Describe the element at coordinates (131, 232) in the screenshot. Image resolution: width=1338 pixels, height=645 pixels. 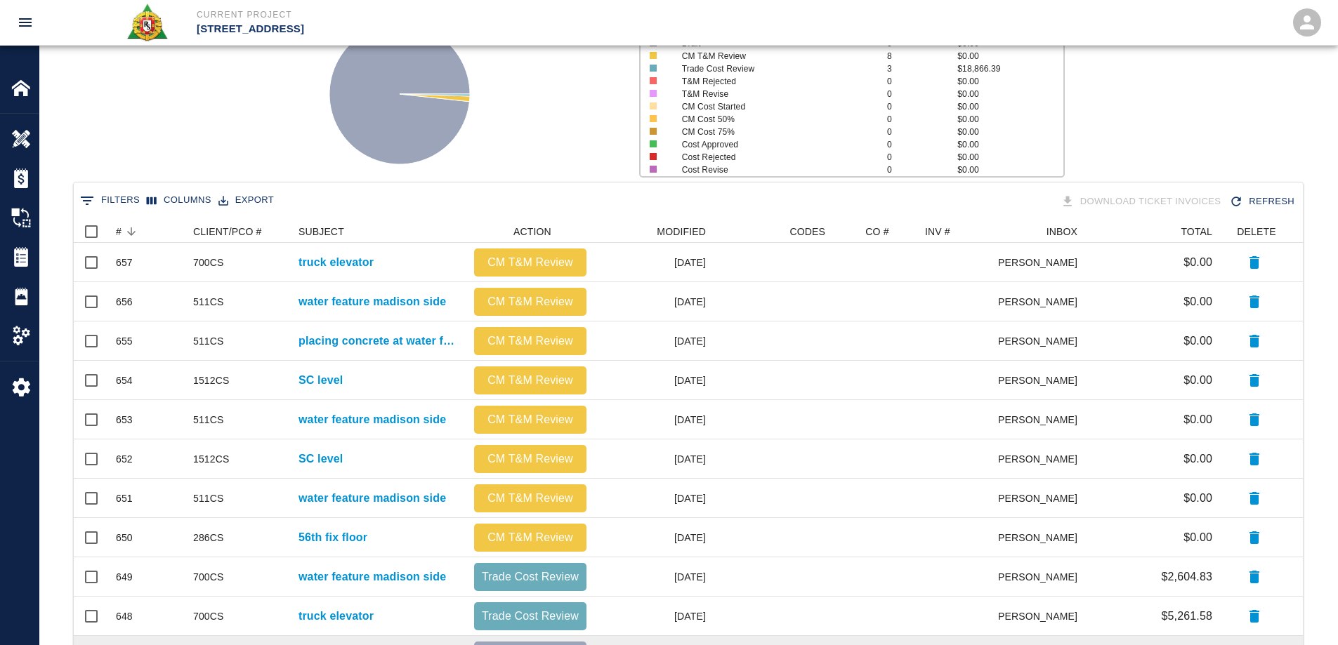
I see `button: Sort` at that location.